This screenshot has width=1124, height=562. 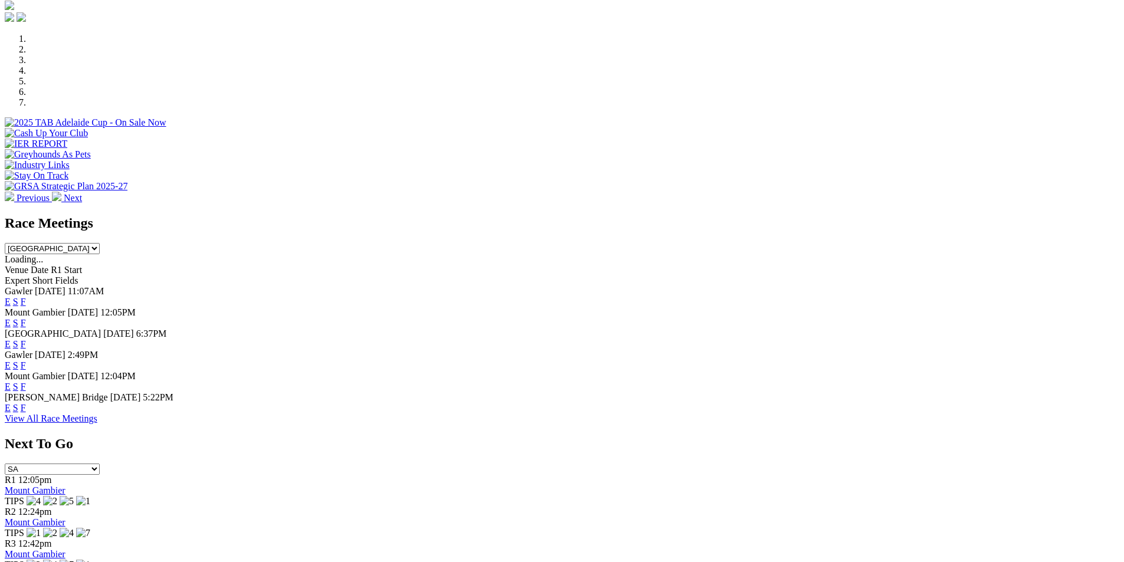 I want to click on img: Stay On Track, so click(x=37, y=176).